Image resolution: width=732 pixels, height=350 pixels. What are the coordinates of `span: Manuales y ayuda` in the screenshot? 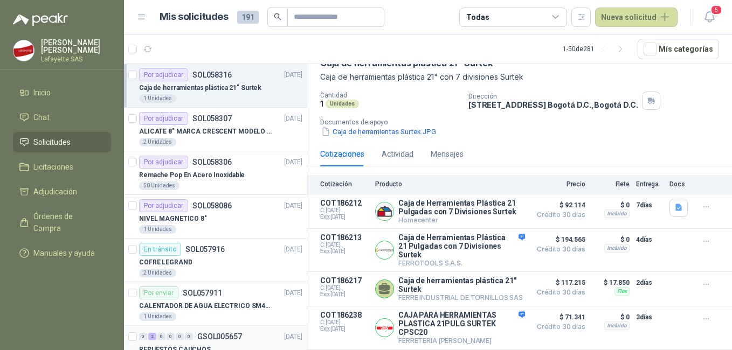 It's located at (64, 253).